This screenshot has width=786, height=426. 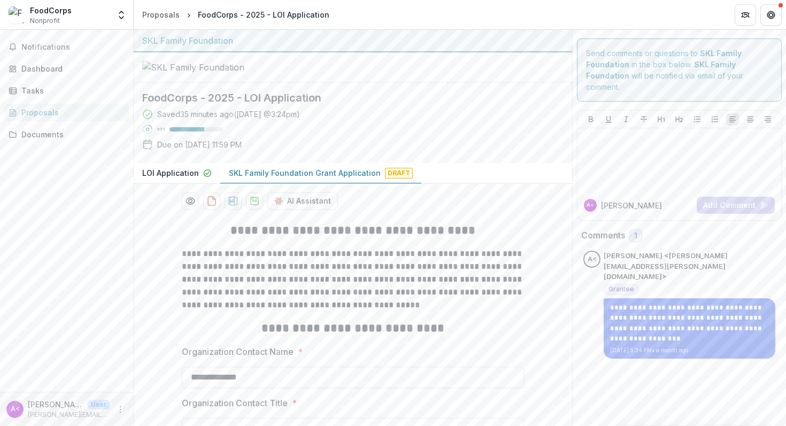 I want to click on img: FoodCorps, so click(x=17, y=15).